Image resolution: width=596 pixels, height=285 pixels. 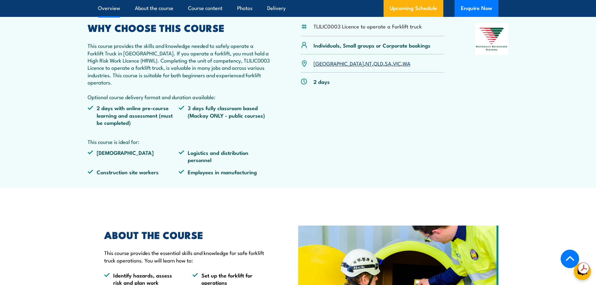 I want to click on a: SA, so click(x=388, y=63).